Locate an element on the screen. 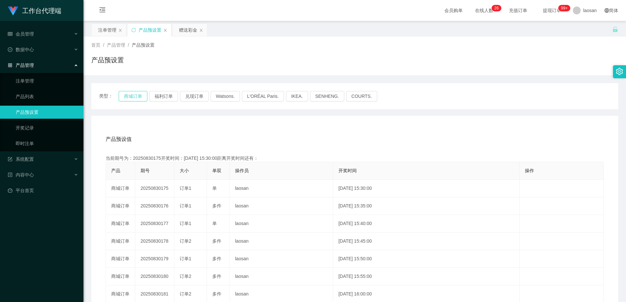 The image size is (626, 302). p: 6 is located at coordinates (498, 8).